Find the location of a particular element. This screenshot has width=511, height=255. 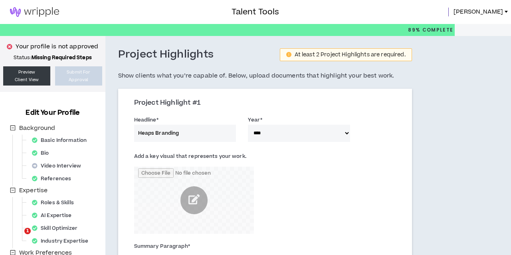

h3: Talent Tools is located at coordinates (255, 12).